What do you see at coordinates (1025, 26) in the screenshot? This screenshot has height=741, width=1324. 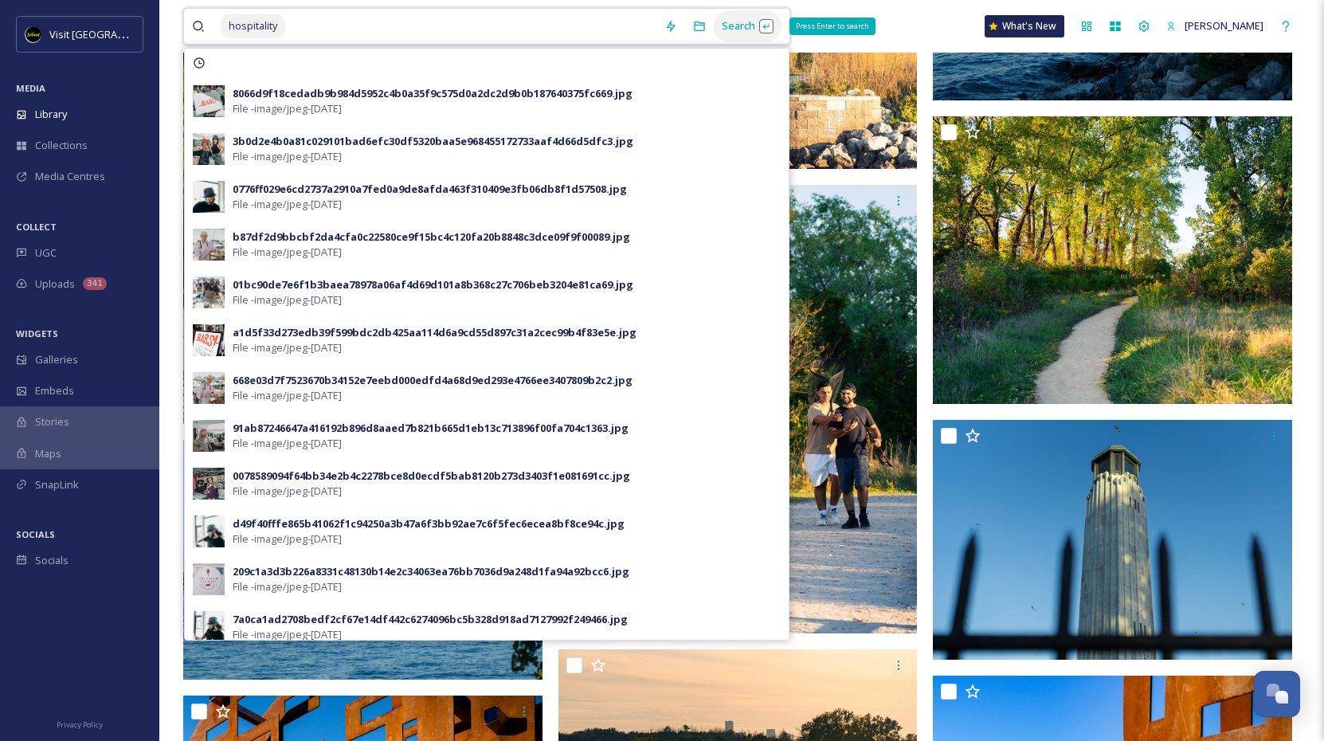 I see `div: What's New` at bounding box center [1025, 26].